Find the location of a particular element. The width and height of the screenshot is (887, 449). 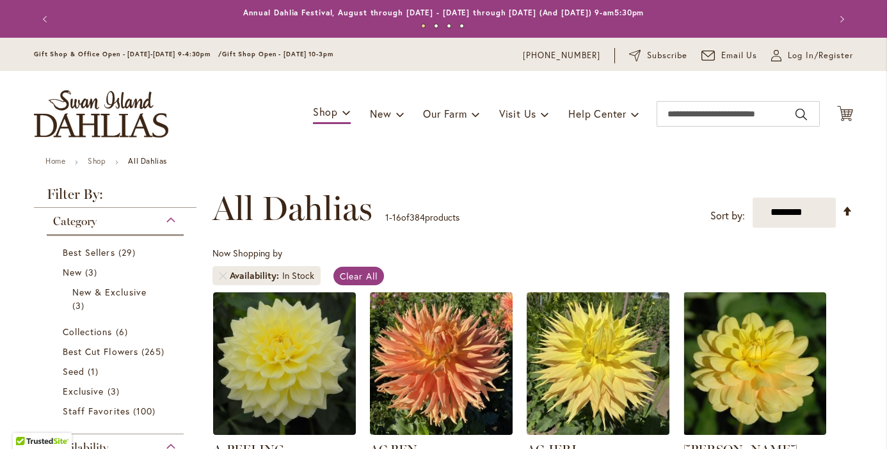

p: - of products is located at coordinates (423, 218).